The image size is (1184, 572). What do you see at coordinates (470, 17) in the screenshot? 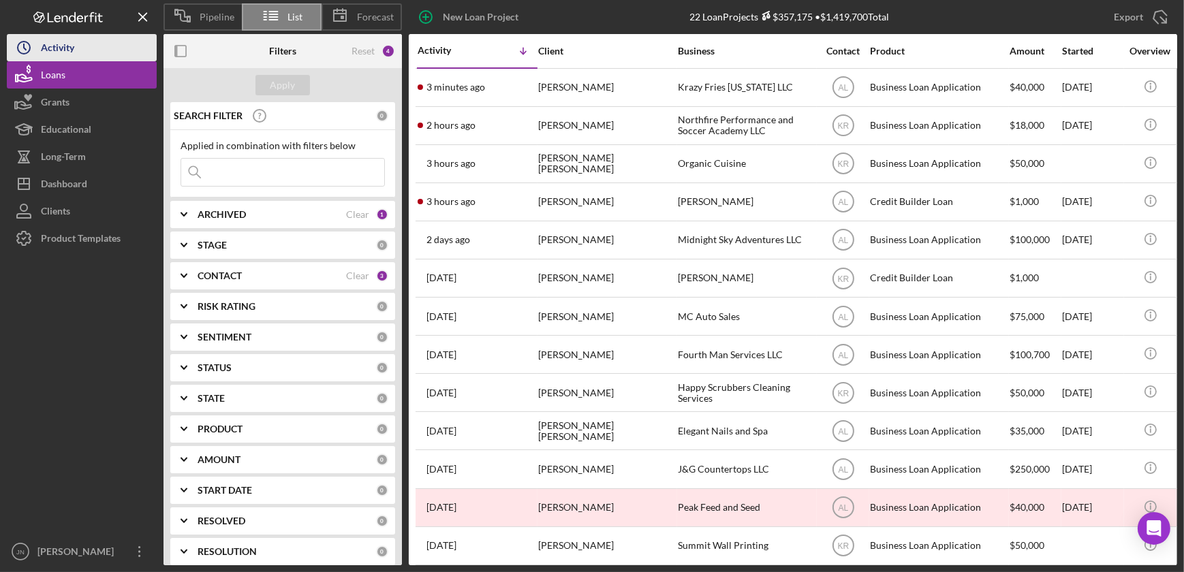
I see `button: New Loan Project` at bounding box center [470, 17].